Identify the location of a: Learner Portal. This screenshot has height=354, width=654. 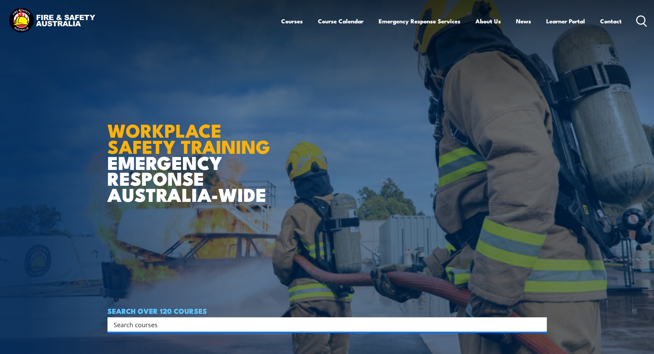
(565, 21).